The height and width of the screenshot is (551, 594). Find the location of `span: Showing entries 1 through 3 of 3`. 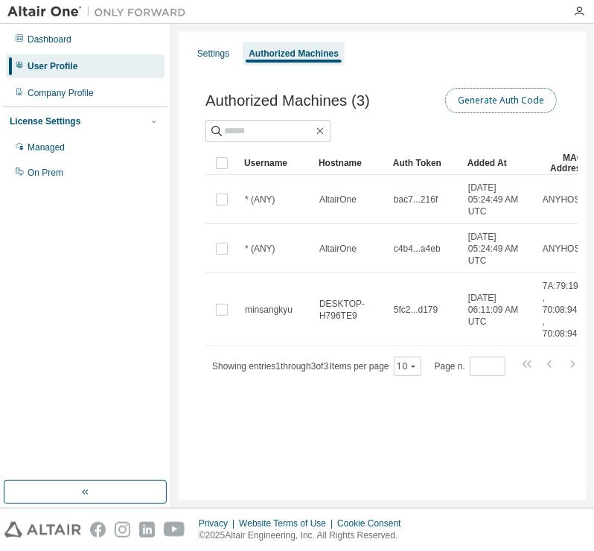

span: Showing entries 1 through 3 of 3 is located at coordinates (270, 366).